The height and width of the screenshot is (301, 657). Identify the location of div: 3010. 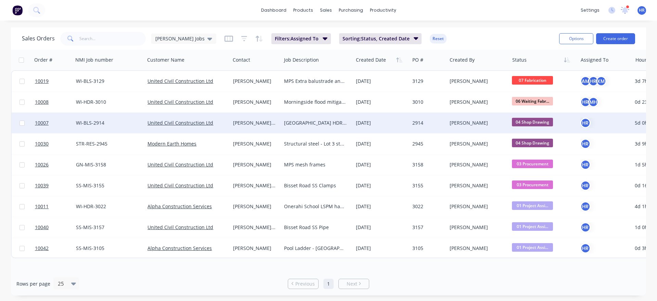
(428, 102).